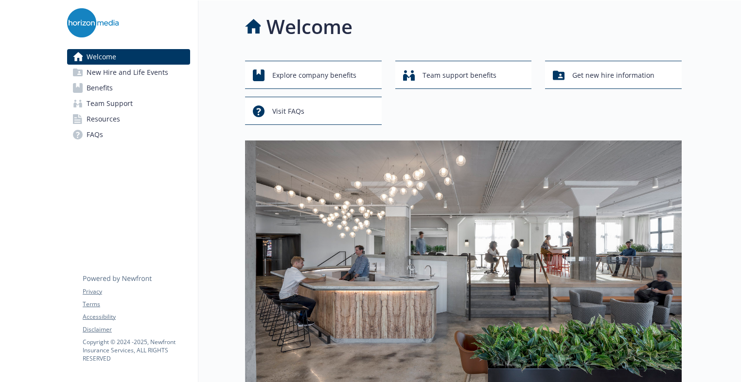 The image size is (741, 382). Describe the element at coordinates (127, 72) in the screenshot. I see `span: New Hire and Life Events` at that location.